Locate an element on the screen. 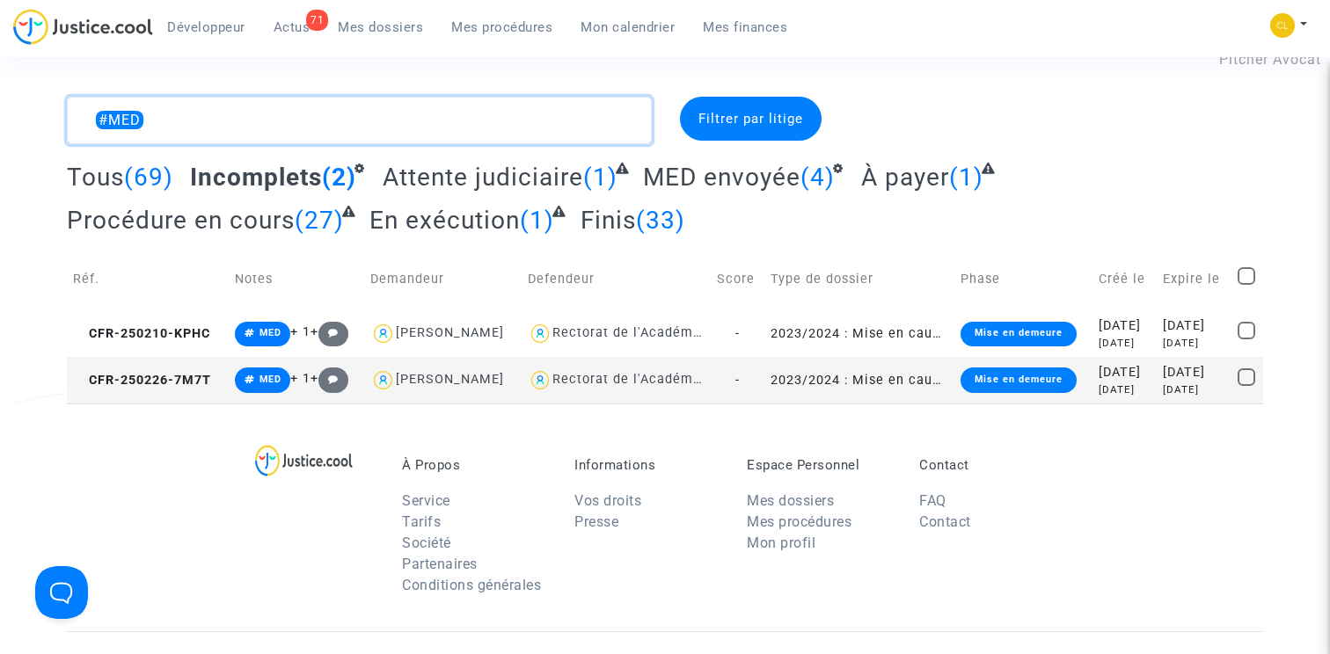 The width and height of the screenshot is (1330, 654). span: Finis is located at coordinates (608, 220).